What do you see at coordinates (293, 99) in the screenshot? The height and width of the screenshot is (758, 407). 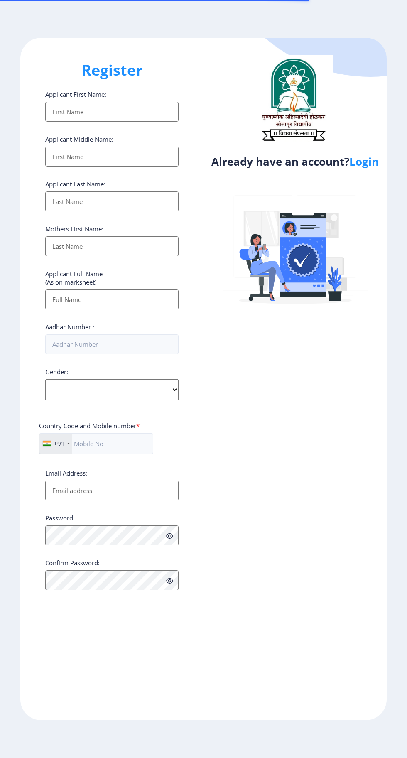 I see `img: logo` at bounding box center [293, 99].